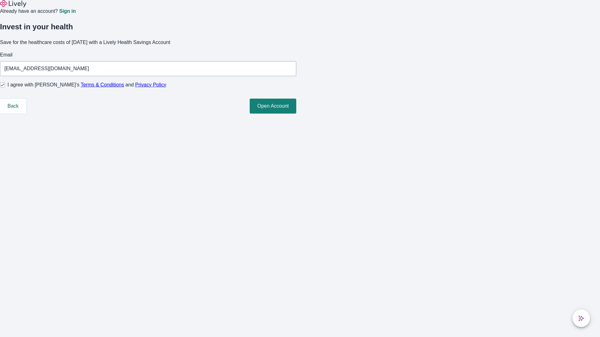 The image size is (600, 337). Describe the element at coordinates (151, 85) in the screenshot. I see `a: Privacy Policy` at that location.